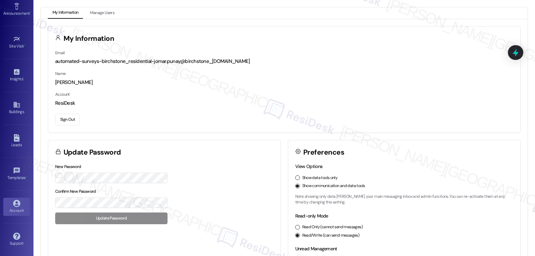 The height and width of the screenshot is (256, 535). What do you see at coordinates (334, 186) in the screenshot?
I see `label: Show communication and data tools` at bounding box center [334, 186].